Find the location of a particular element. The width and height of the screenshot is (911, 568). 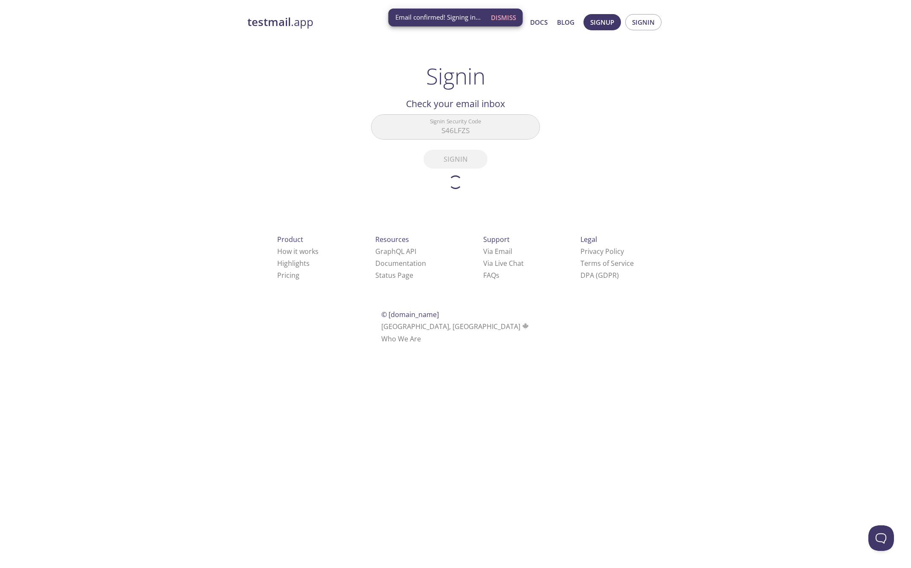

a: Privacy Policy is located at coordinates (602, 251).